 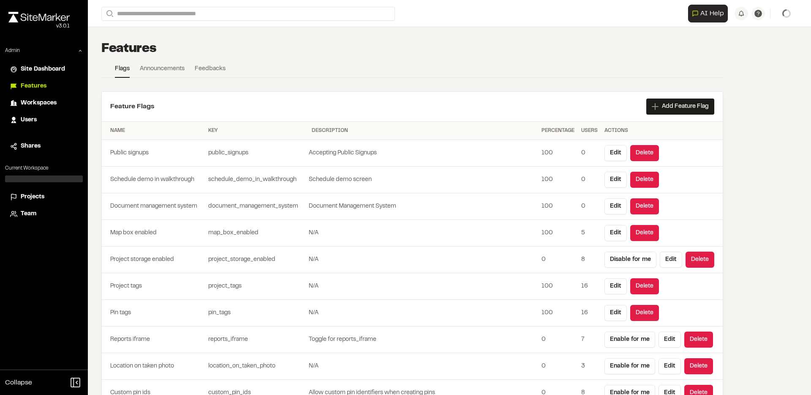 What do you see at coordinates (710, 14) in the screenshot?
I see `div: Open AI Assistant` at bounding box center [710, 14].